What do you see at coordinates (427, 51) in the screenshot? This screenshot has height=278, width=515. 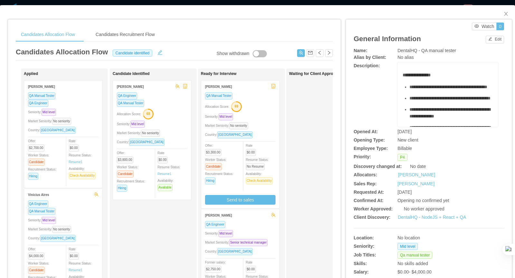 I see `span: DentalHQ - QA manual tester` at bounding box center [427, 51].